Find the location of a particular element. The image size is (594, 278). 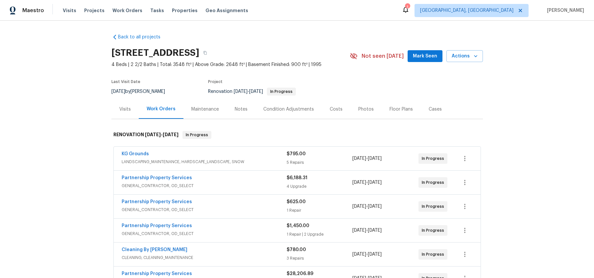

h6: RENOVATION is located at coordinates (146, 135).